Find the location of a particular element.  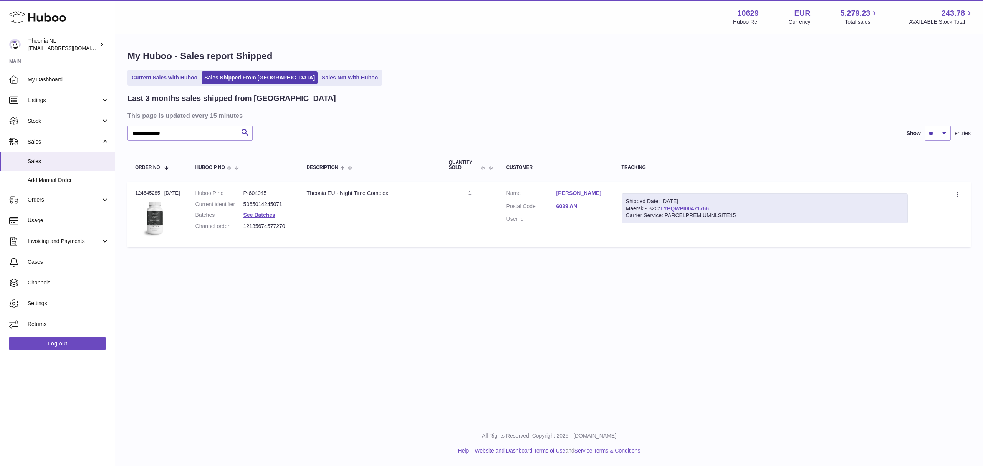

strong: EUR is located at coordinates (802, 13).